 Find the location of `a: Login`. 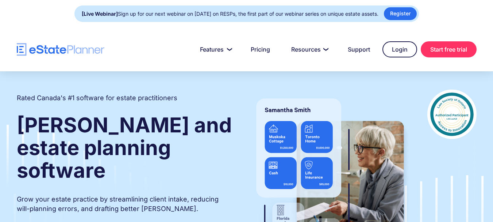

a: Login is located at coordinates (400, 49).